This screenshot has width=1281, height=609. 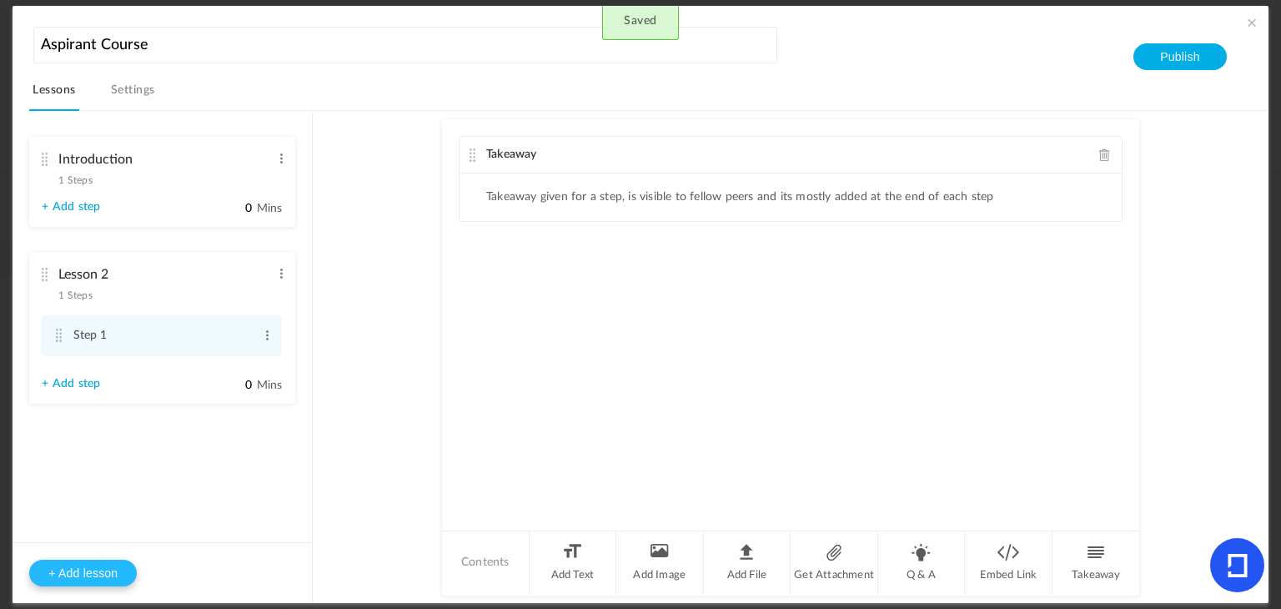 What do you see at coordinates (1008, 562) in the screenshot?
I see `li: Embed Link` at bounding box center [1008, 562].